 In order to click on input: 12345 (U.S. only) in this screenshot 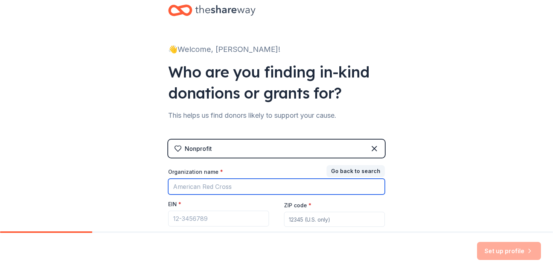, I will do `click(335, 220)`.